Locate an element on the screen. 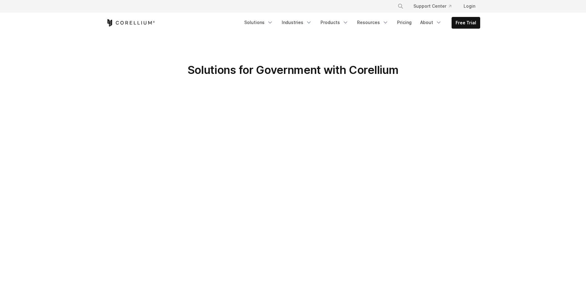 This screenshot has height=291, width=586. h1: Solutions for Government with Corellium is located at coordinates (293, 70).